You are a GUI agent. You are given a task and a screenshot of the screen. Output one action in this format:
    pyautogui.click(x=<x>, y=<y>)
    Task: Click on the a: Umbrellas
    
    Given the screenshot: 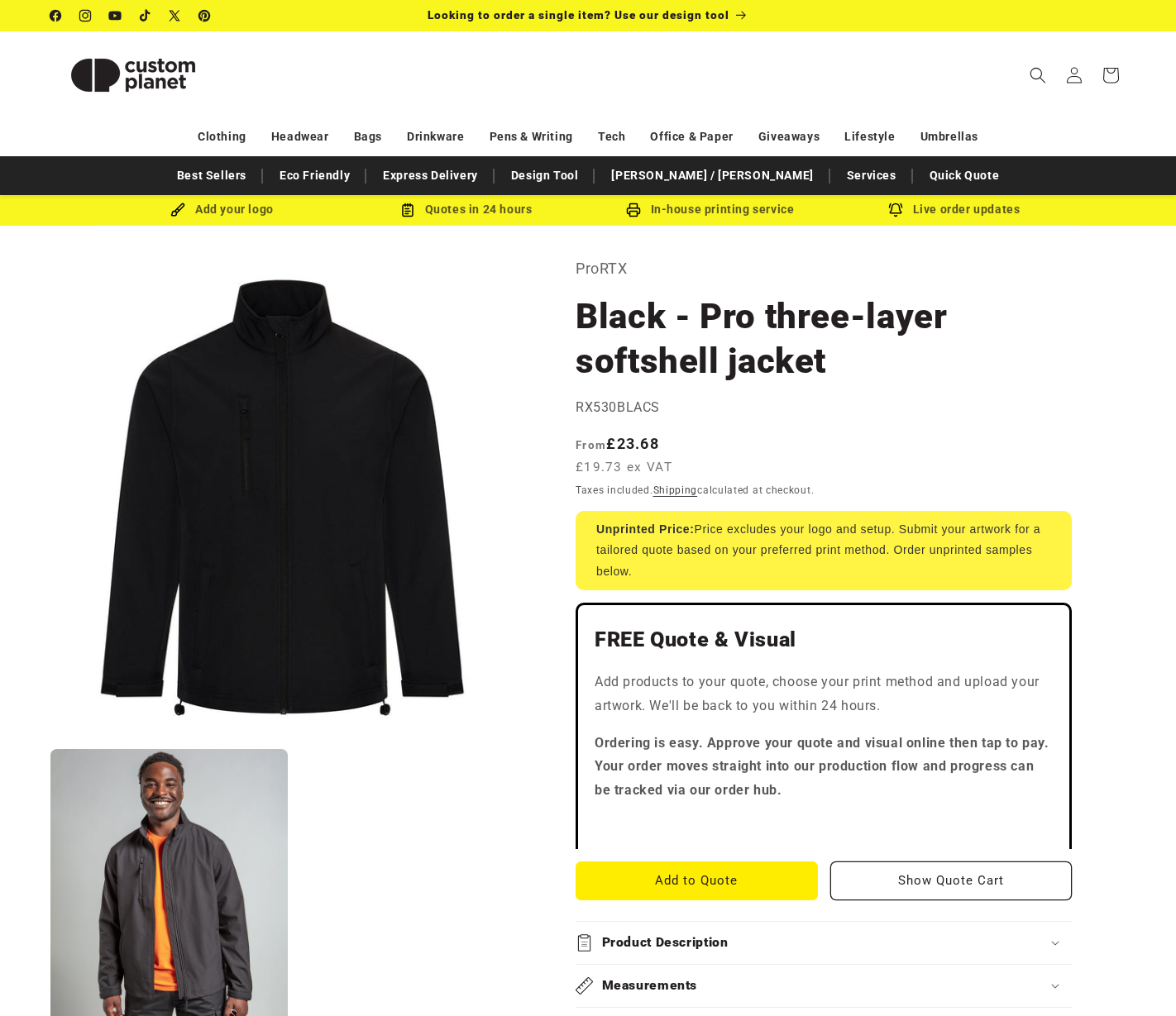 What is the action you would take?
    pyautogui.click(x=950, y=137)
    